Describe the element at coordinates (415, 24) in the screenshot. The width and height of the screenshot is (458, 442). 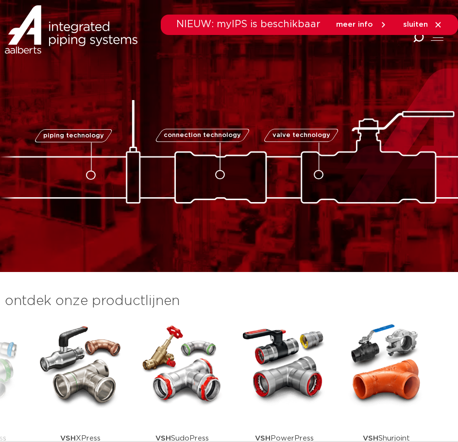
I see `span: sluiten` at that location.